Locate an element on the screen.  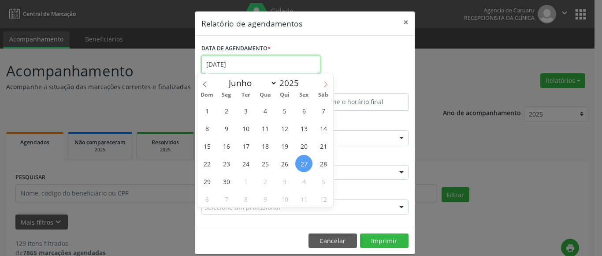
span: Junho 2, 2025 is located at coordinates (226, 110).